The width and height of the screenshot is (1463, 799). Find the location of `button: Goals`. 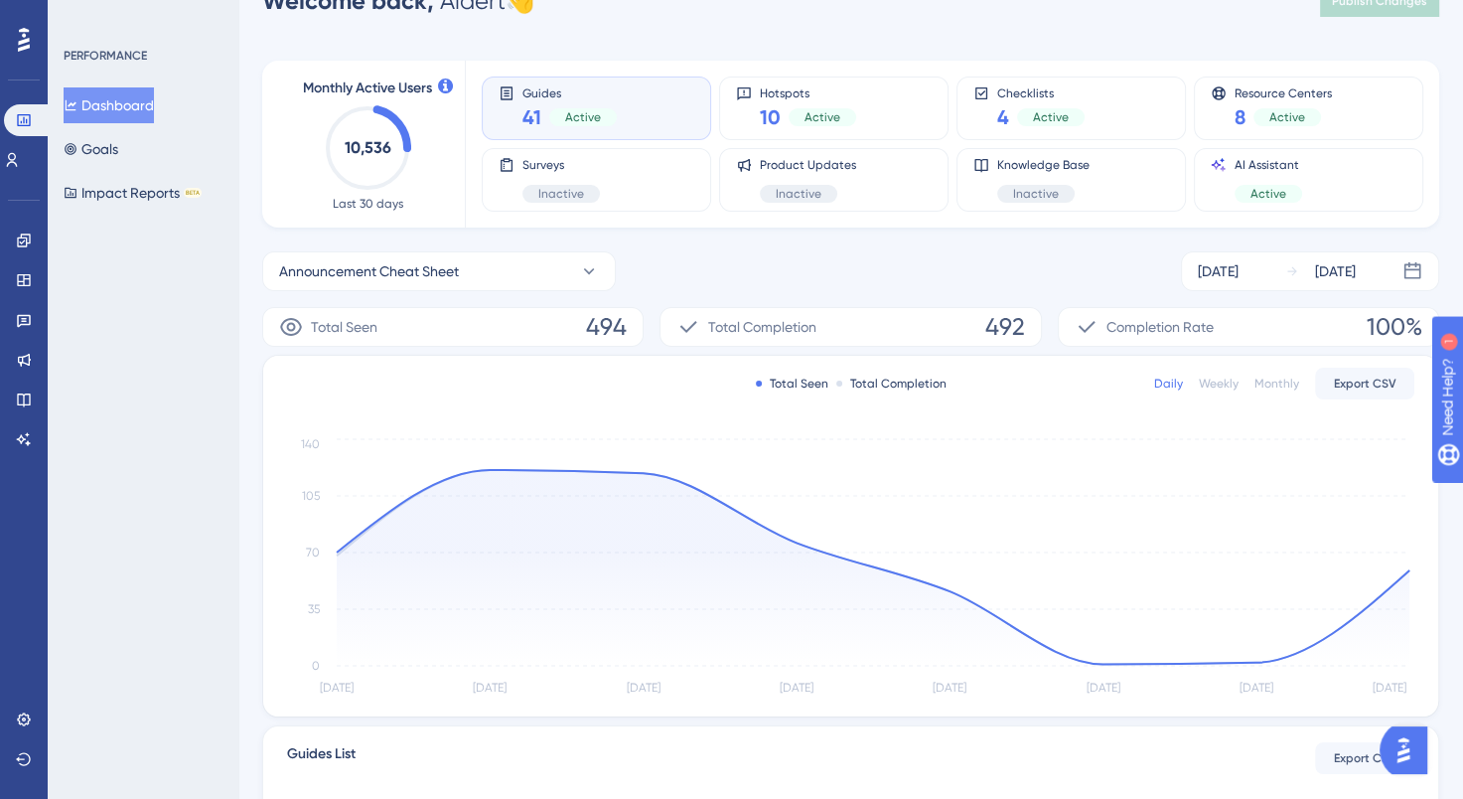

button: Goals is located at coordinates (90, 149).